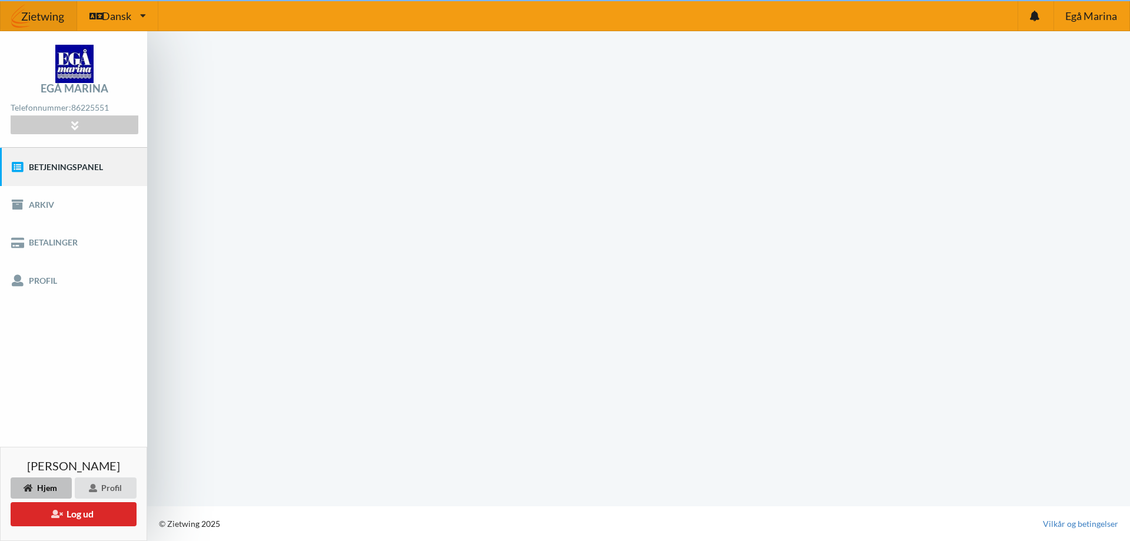 The width and height of the screenshot is (1130, 541). What do you see at coordinates (74, 108) in the screenshot?
I see `div: Telefonnummer:` at bounding box center [74, 108].